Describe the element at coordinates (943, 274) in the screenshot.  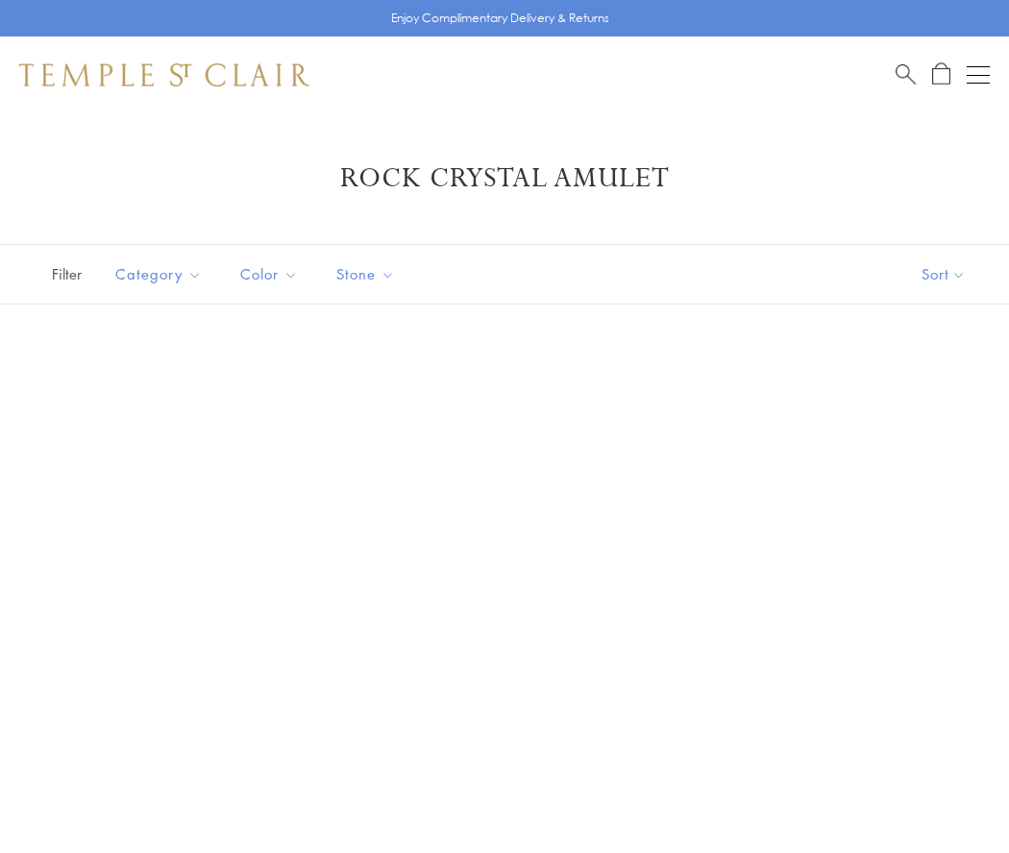
I see `button: Show sort by` at that location.